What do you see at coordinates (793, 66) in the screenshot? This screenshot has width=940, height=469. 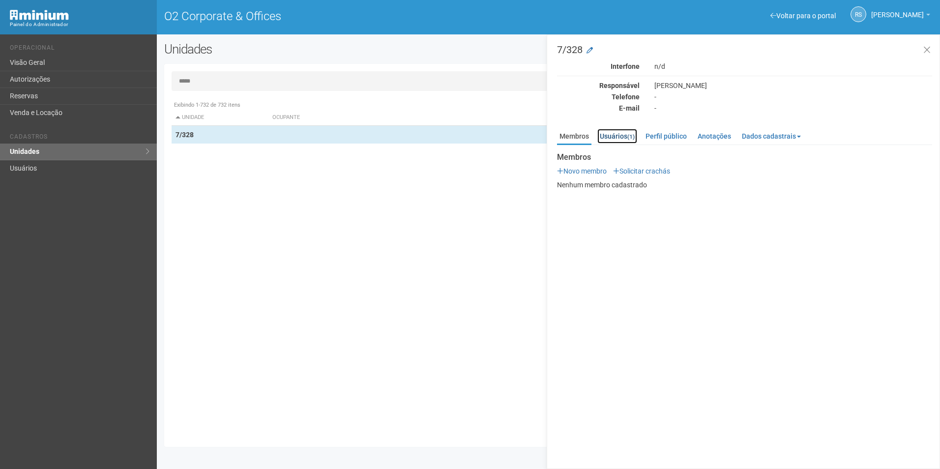 I see `div: n/d` at bounding box center [793, 66].